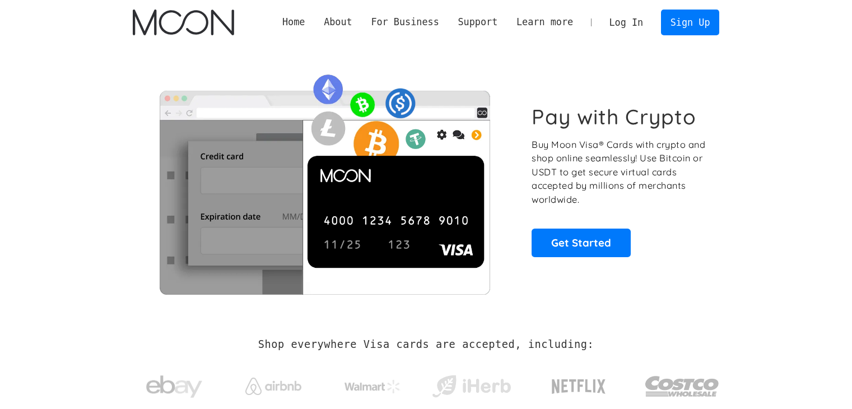  I want to click on h1: Pay with Crypto, so click(614, 117).